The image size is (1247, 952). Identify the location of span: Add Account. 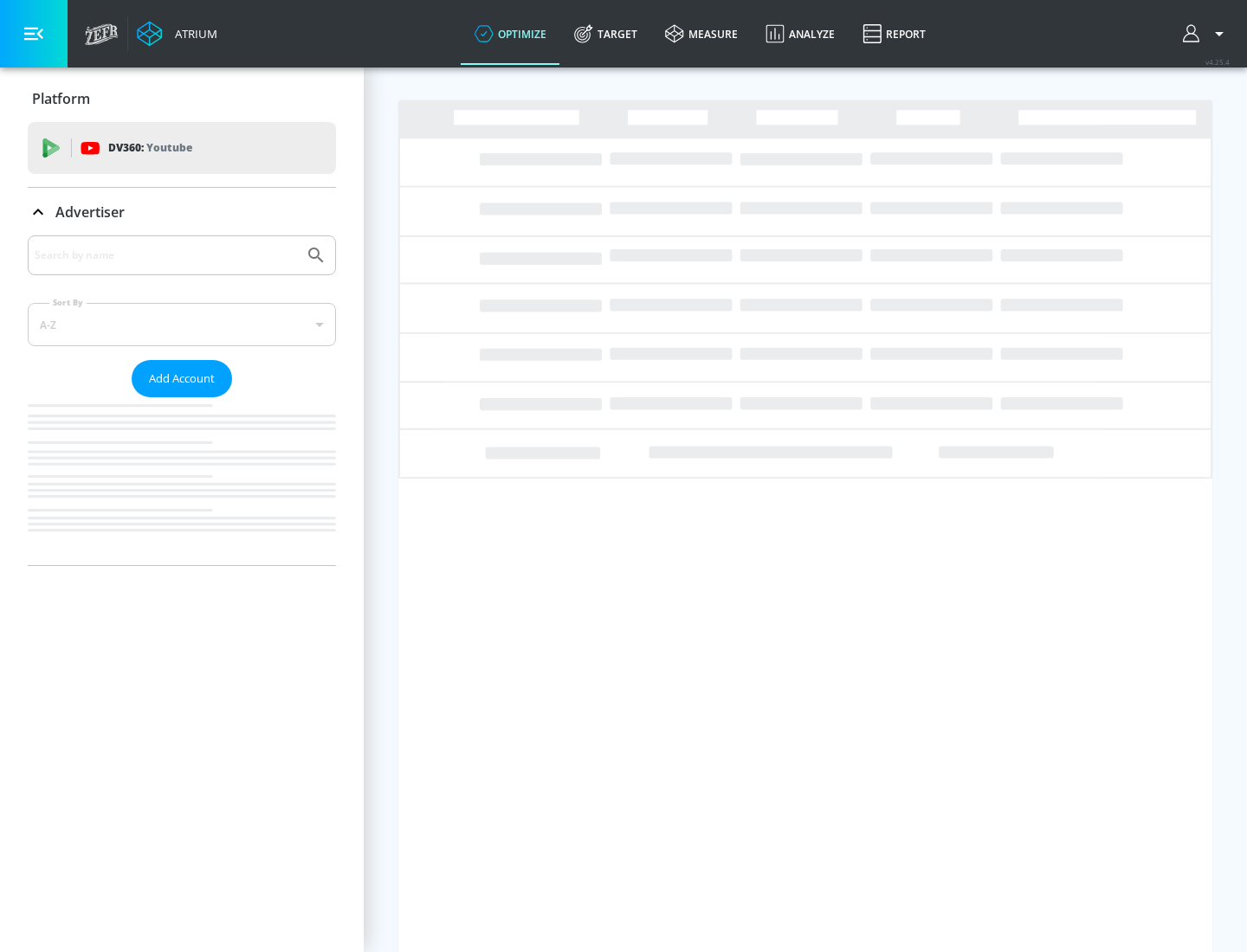
(182, 378).